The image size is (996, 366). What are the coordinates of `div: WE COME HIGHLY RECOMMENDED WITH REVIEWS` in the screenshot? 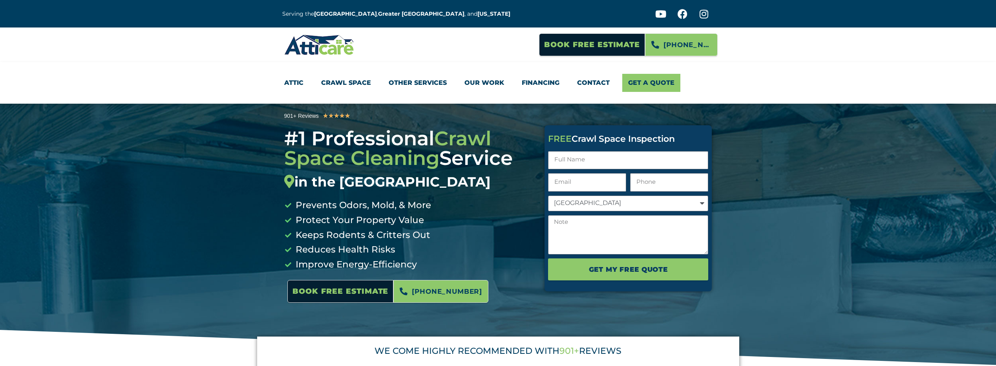 It's located at (498, 351).